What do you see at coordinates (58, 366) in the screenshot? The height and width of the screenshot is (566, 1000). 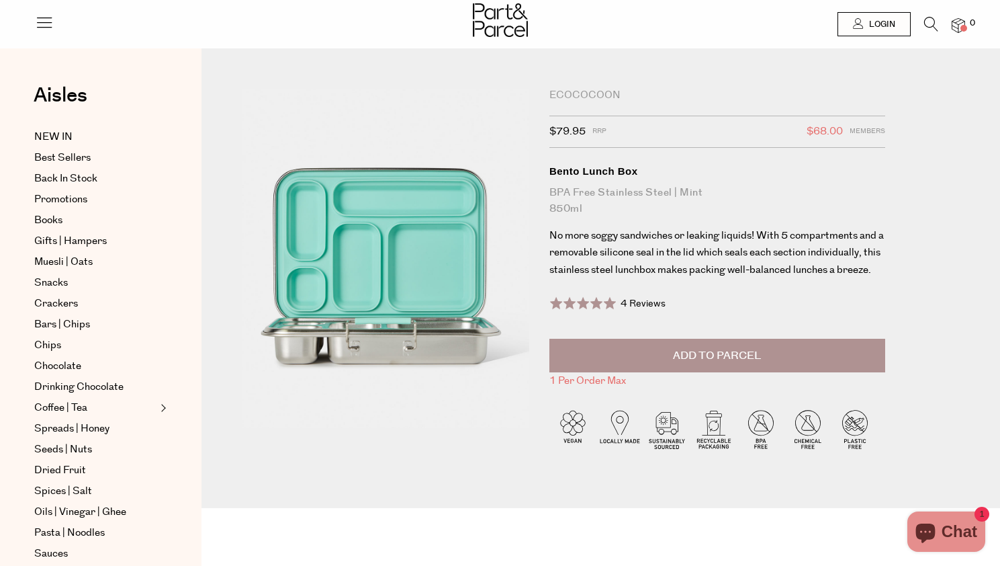 I see `span: Chocolate` at bounding box center [58, 366].